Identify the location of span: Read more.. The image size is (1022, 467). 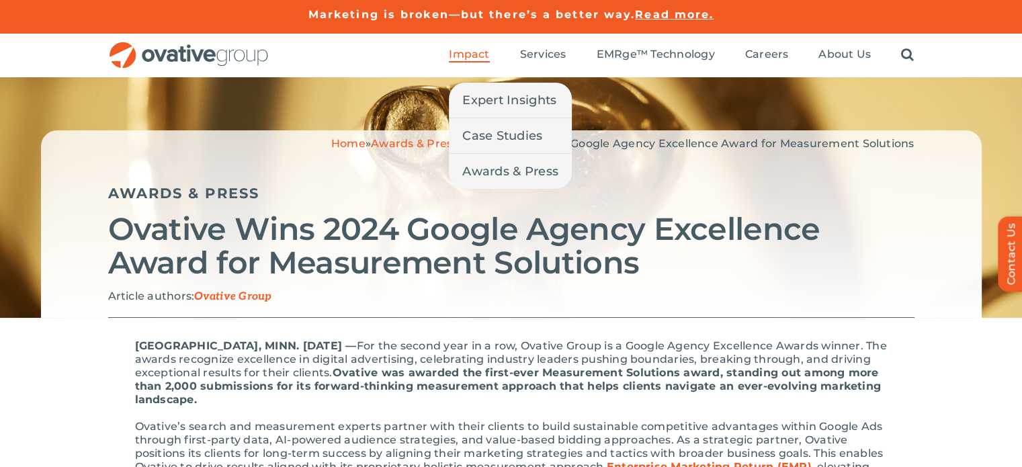
(674, 14).